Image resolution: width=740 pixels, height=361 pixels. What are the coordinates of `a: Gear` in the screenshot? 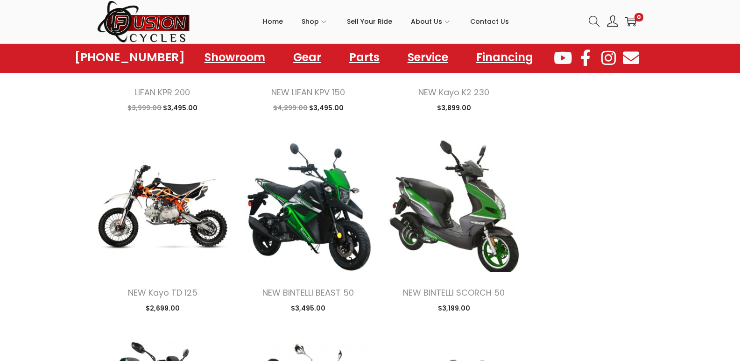 It's located at (307, 57).